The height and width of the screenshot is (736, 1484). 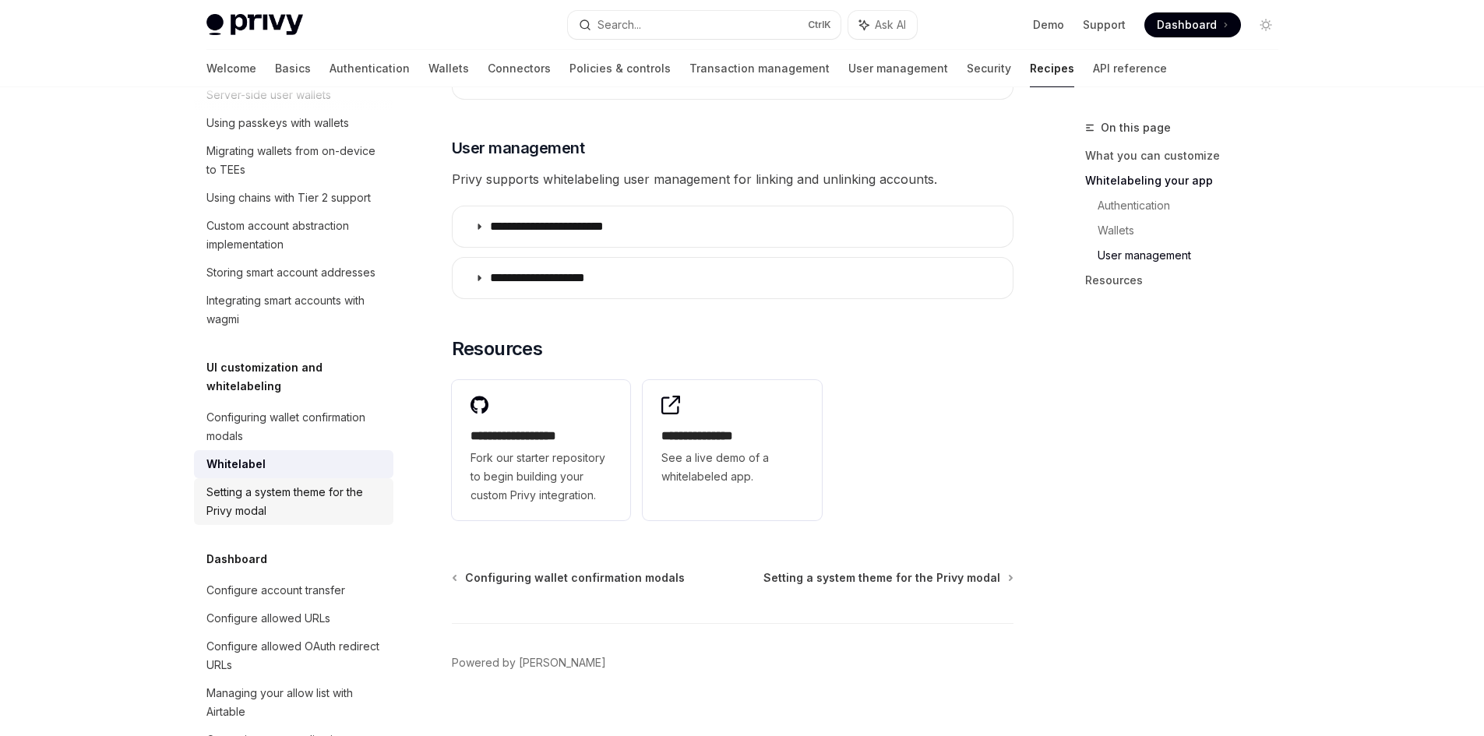 What do you see at coordinates (1266, 25) in the screenshot?
I see `button: Toggle dark mode` at bounding box center [1266, 25].